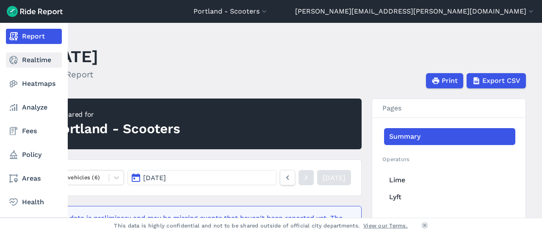  Describe the element at coordinates (34, 155) in the screenshot. I see `a: Policy` at that location.